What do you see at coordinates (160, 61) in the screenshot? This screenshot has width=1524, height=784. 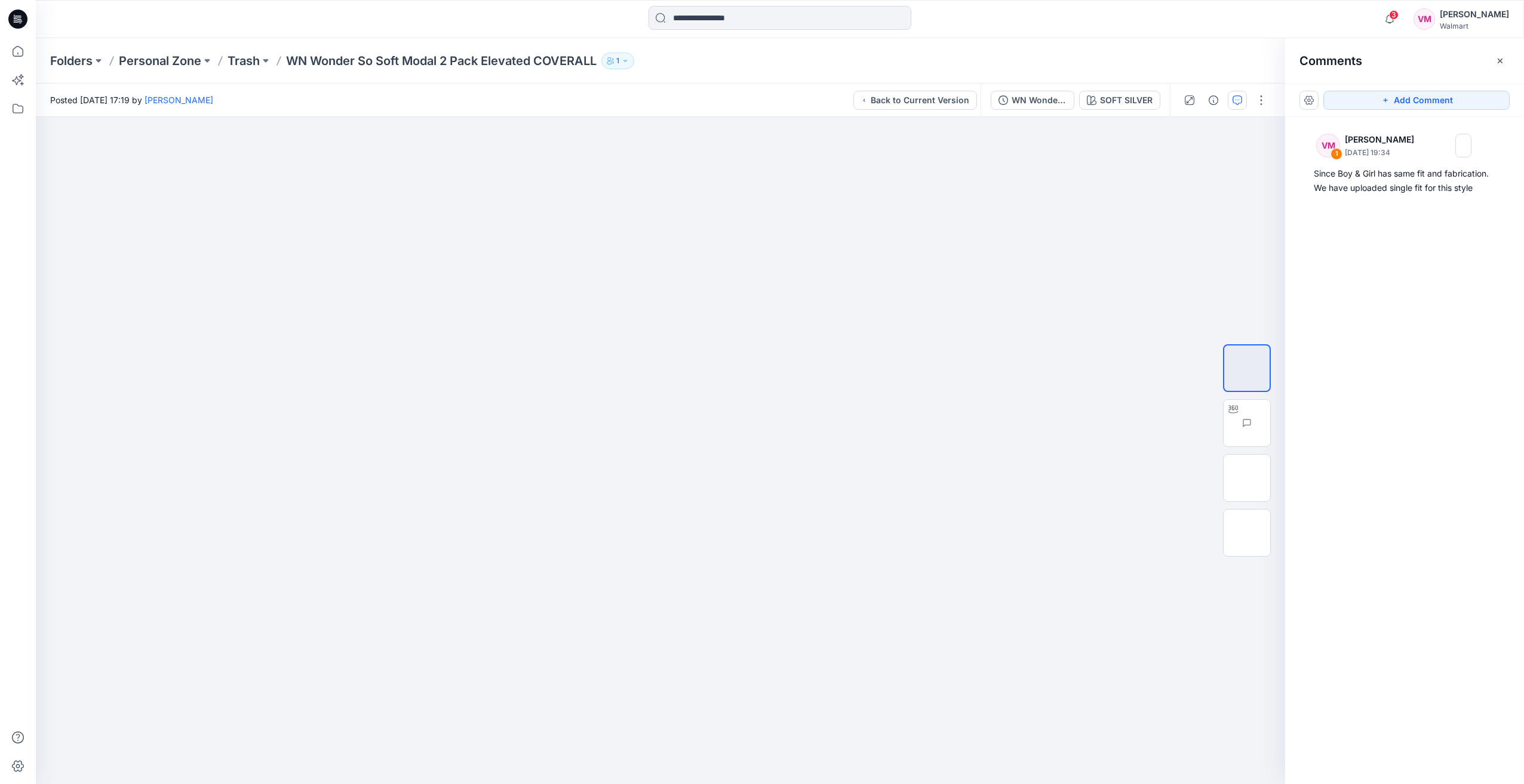 I see `a: Personal Zone` at bounding box center [160, 61].